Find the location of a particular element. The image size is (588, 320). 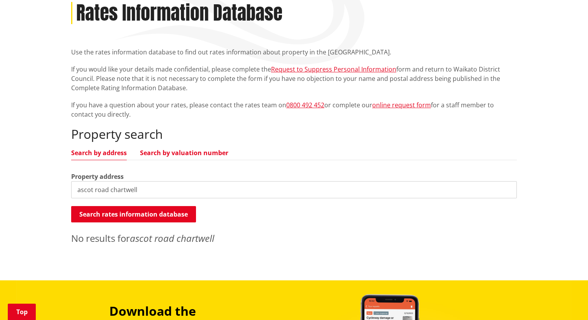

a: Request to Suppress Personal Information is located at coordinates (334, 69).